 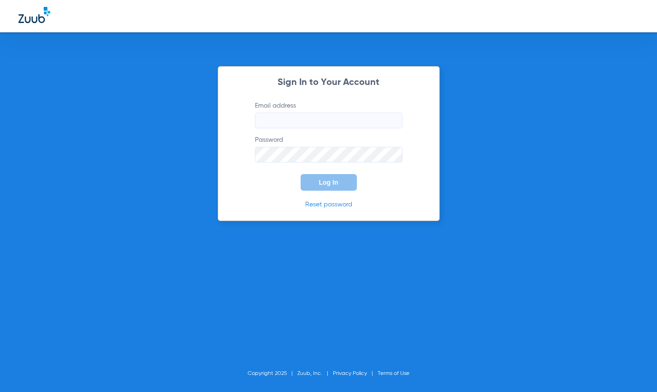 I want to click on h2: Sign In to Your Account, so click(x=329, y=83).